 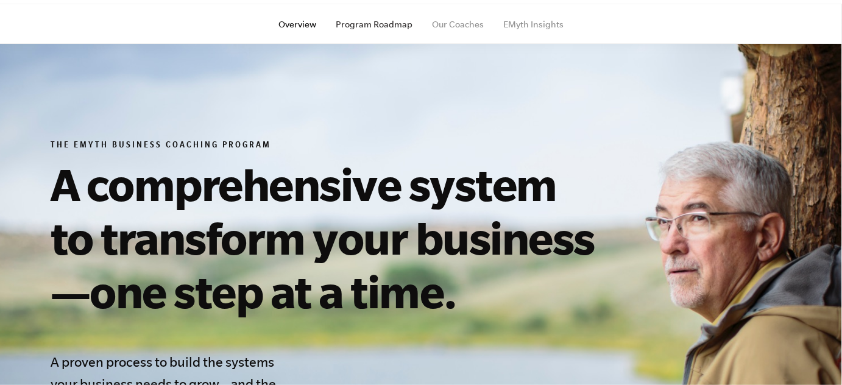 I want to click on div: Chat Widget, so click(x=811, y=356).